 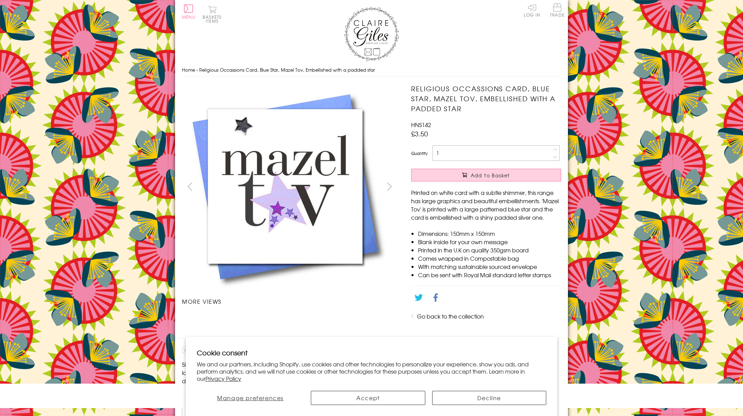 I want to click on button: Add to Basket, so click(x=486, y=175).